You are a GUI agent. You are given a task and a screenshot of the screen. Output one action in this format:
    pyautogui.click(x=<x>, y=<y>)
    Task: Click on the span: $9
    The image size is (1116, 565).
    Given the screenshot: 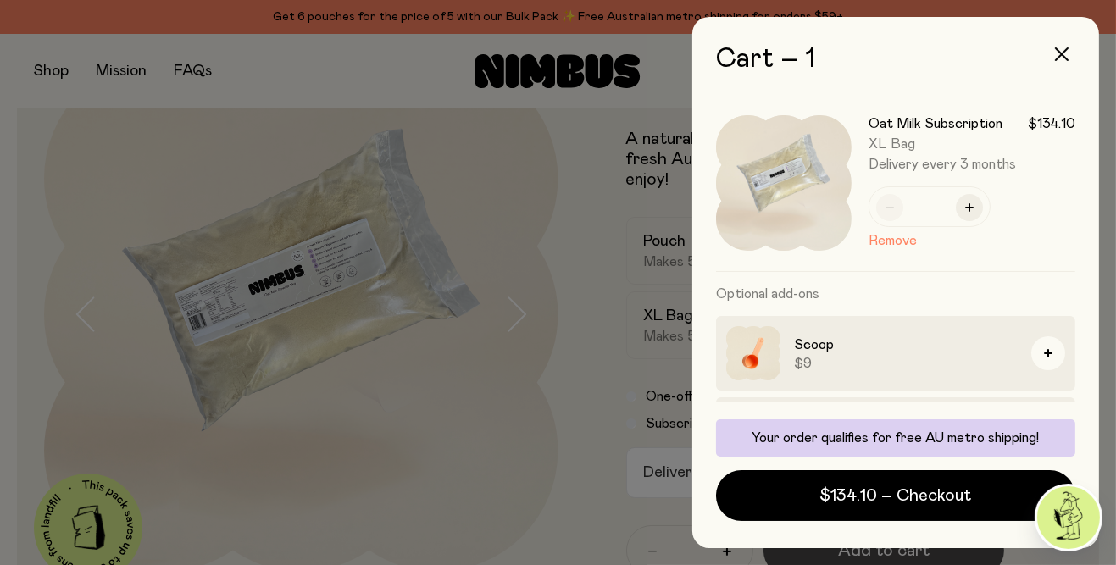 What is the action you would take?
    pyautogui.click(x=906, y=364)
    